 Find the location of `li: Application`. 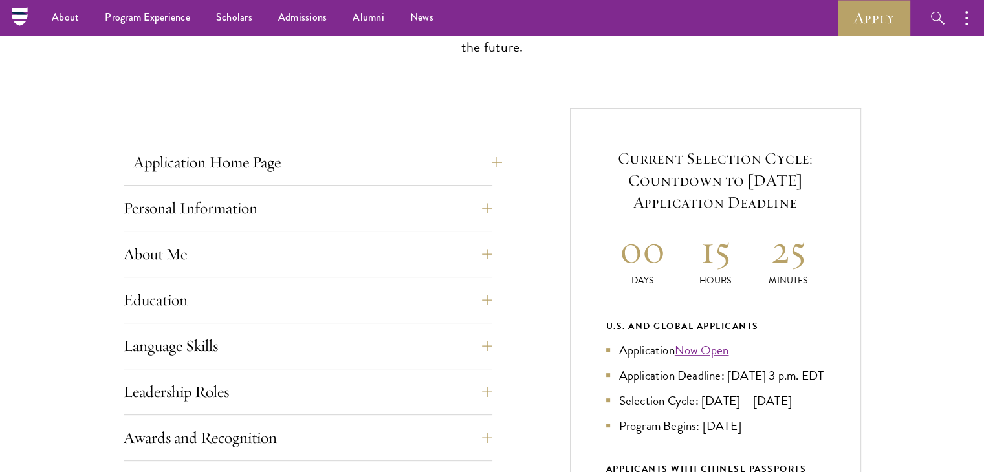

li: Application is located at coordinates (715, 350).